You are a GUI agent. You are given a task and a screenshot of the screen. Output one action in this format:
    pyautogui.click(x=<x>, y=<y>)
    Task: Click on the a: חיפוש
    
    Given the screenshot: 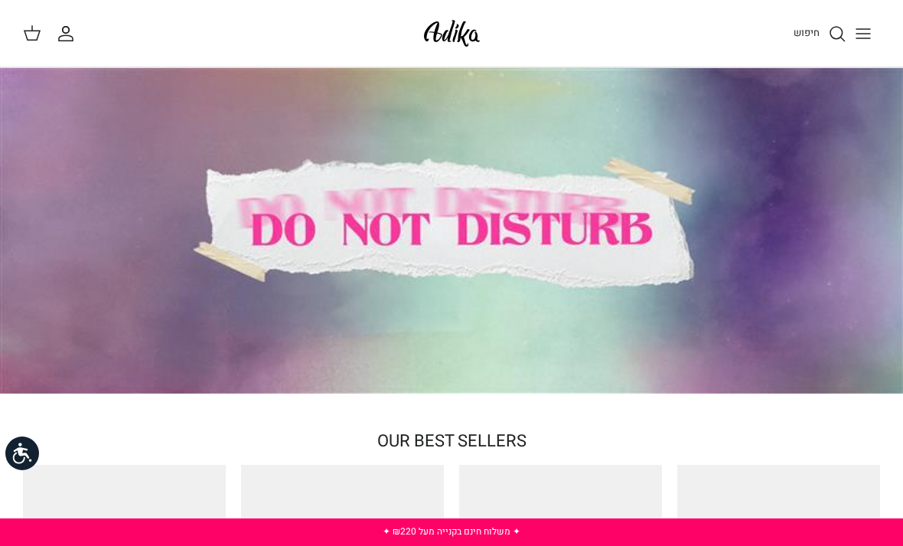 What is the action you would take?
    pyautogui.click(x=819, y=34)
    